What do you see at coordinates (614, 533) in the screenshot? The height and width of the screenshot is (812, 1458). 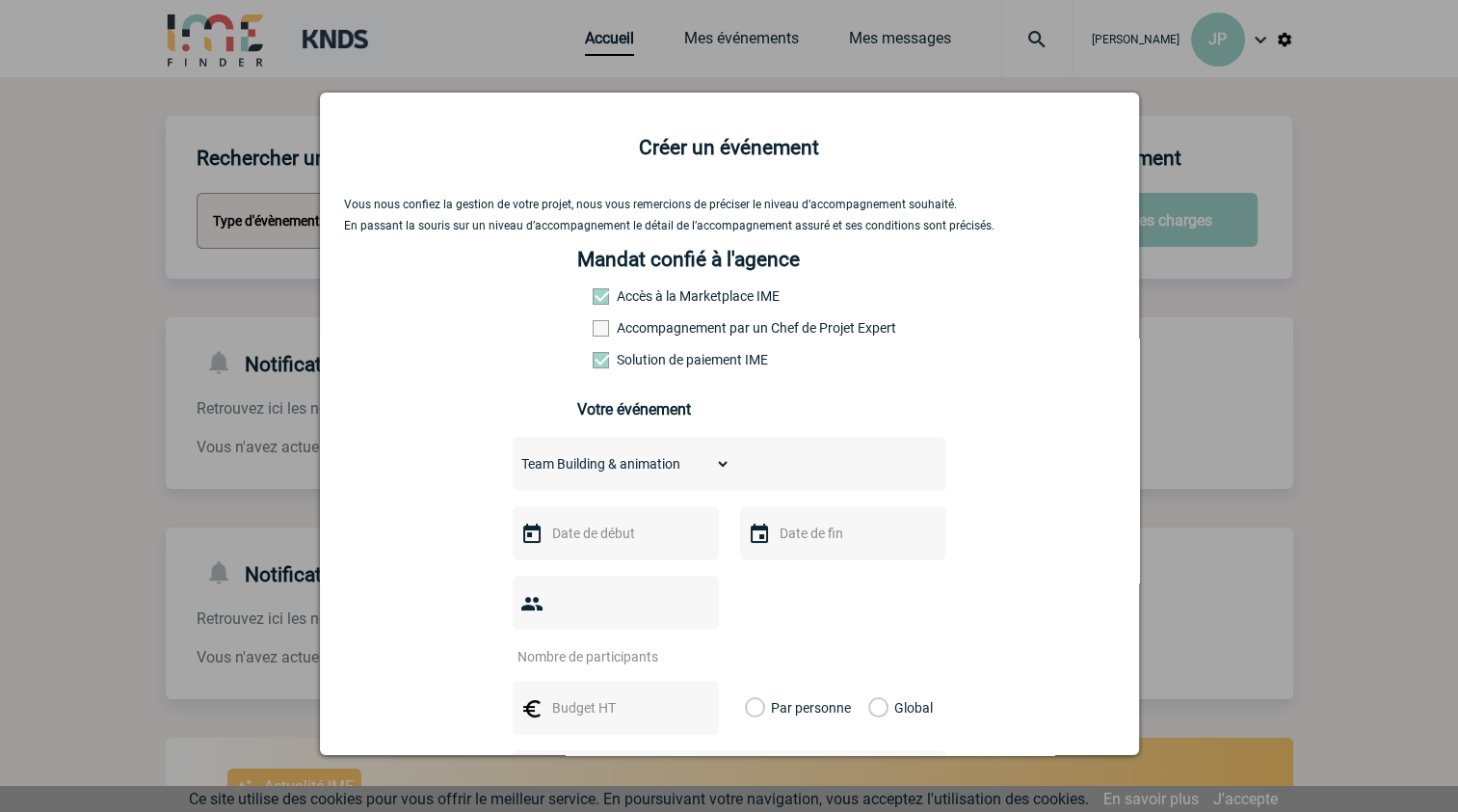 I see `input: Date de début` at bounding box center [614, 533].